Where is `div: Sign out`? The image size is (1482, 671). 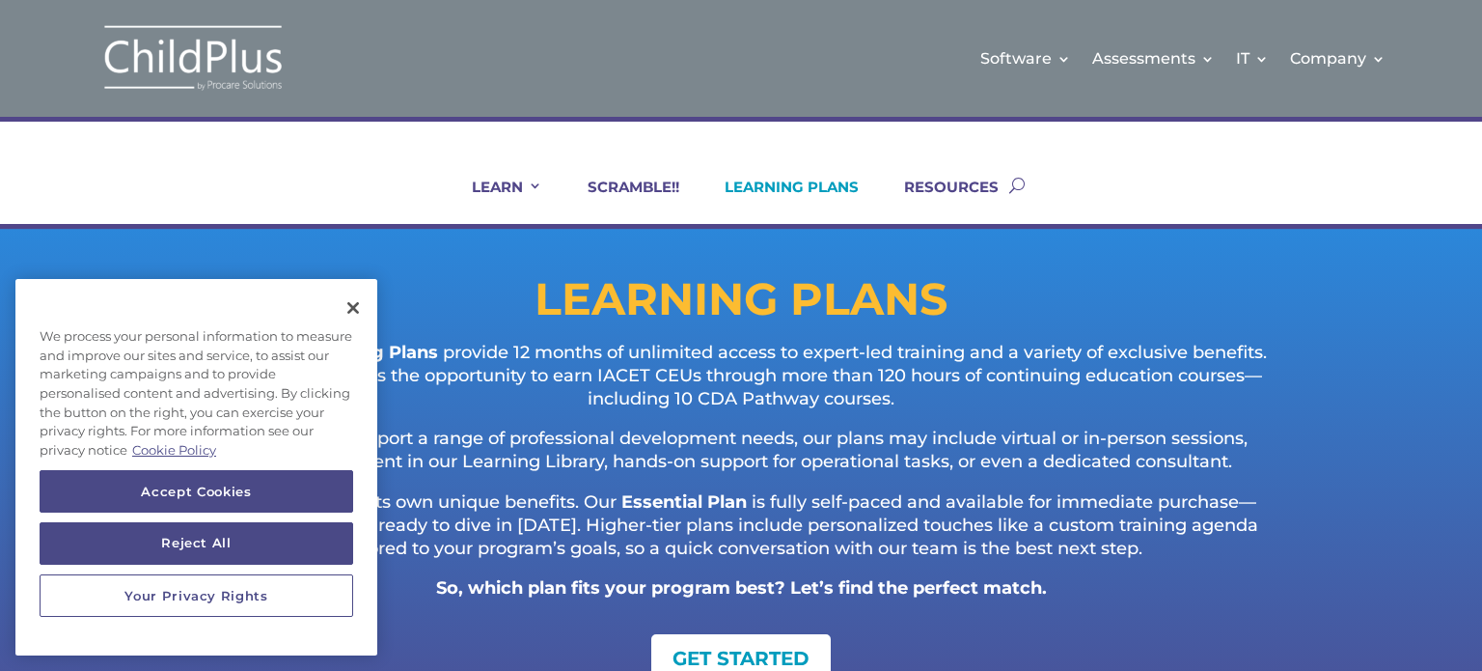 div: Sign out is located at coordinates (741, 103).